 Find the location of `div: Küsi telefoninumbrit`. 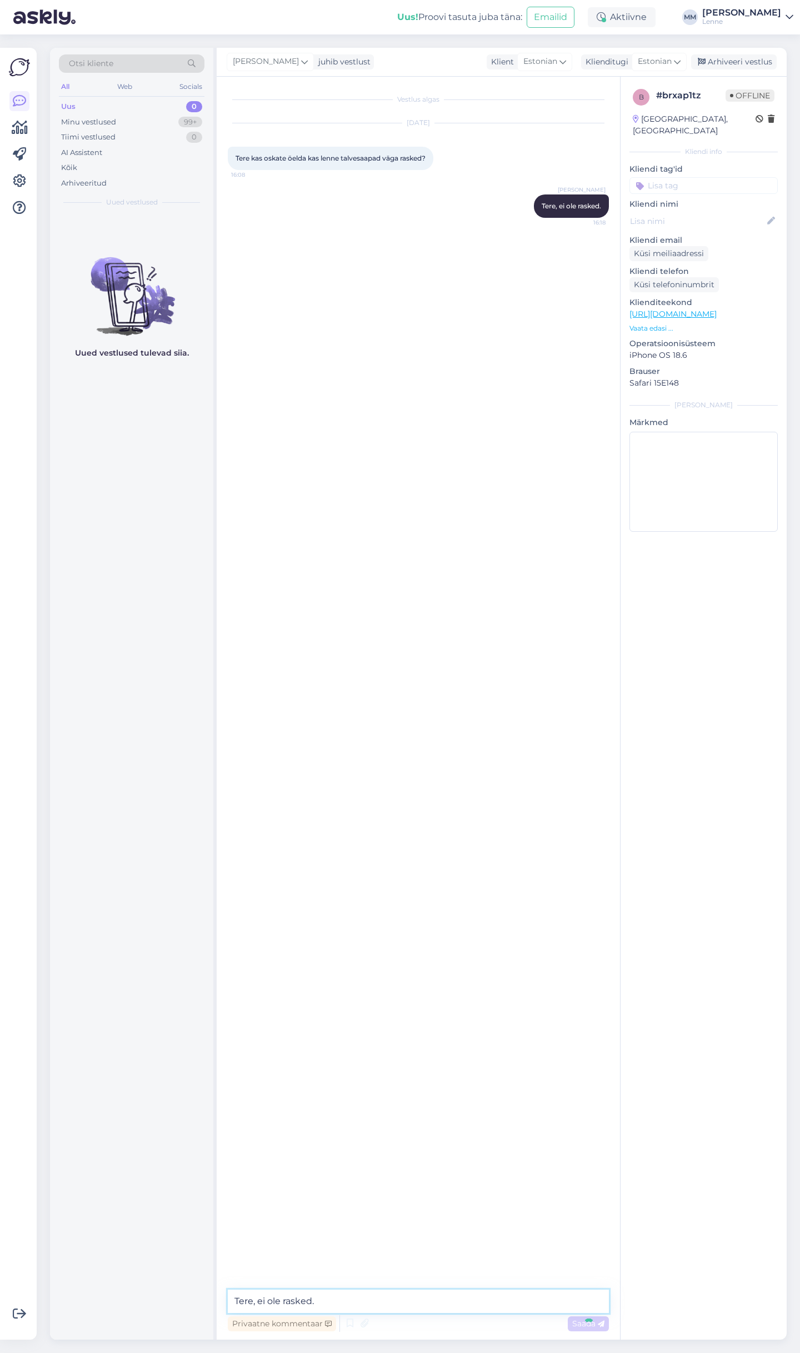

div: Küsi telefoninumbrit is located at coordinates (674, 285).